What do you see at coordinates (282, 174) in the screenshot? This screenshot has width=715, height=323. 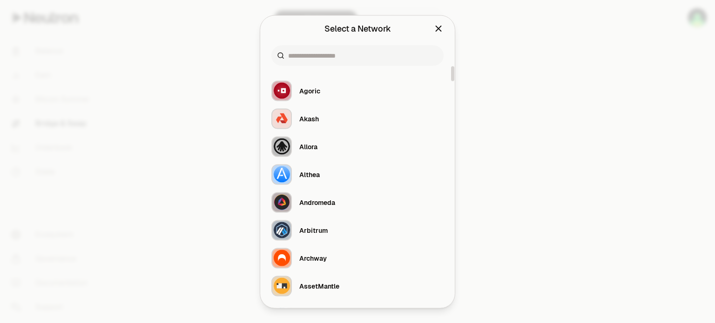 I see `img: Althea Logo` at bounding box center [282, 174].